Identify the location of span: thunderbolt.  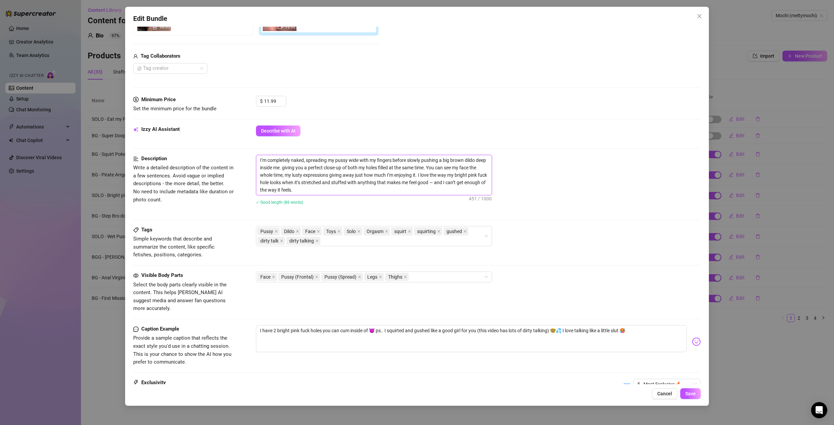
(136, 383).